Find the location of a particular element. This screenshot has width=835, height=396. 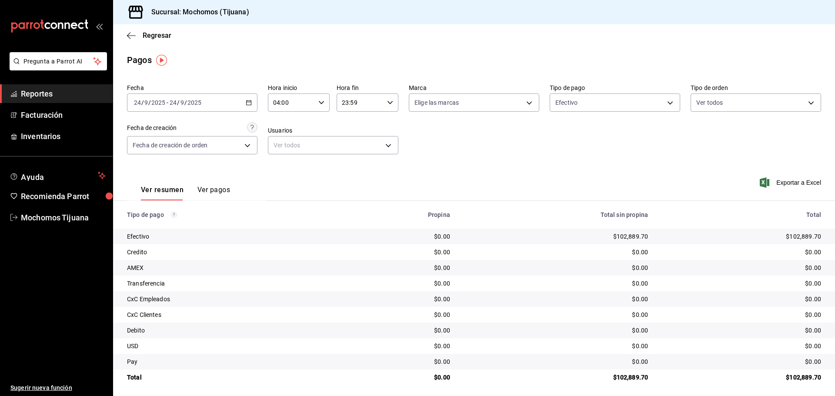

button: Exportar a Excel is located at coordinates (791, 183).